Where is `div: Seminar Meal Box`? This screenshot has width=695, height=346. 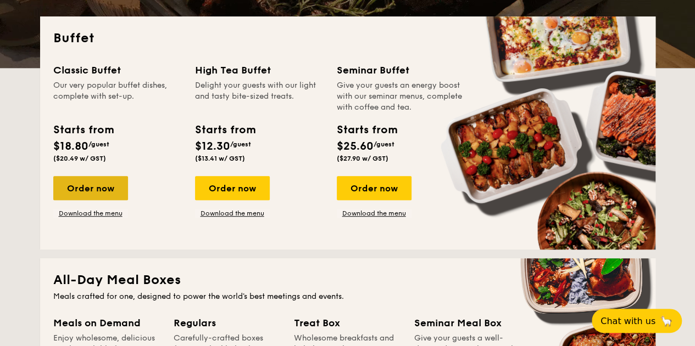 div: Seminar Meal Box is located at coordinates (467, 323).